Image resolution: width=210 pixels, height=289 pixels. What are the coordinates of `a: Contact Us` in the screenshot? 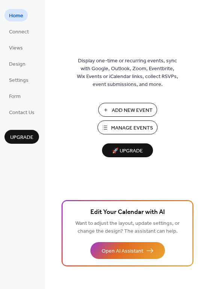 It's located at (22, 112).